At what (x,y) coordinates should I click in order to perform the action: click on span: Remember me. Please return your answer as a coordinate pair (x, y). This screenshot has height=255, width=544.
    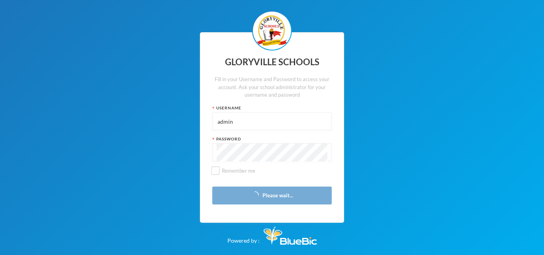
    Looking at the image, I should click on (239, 171).